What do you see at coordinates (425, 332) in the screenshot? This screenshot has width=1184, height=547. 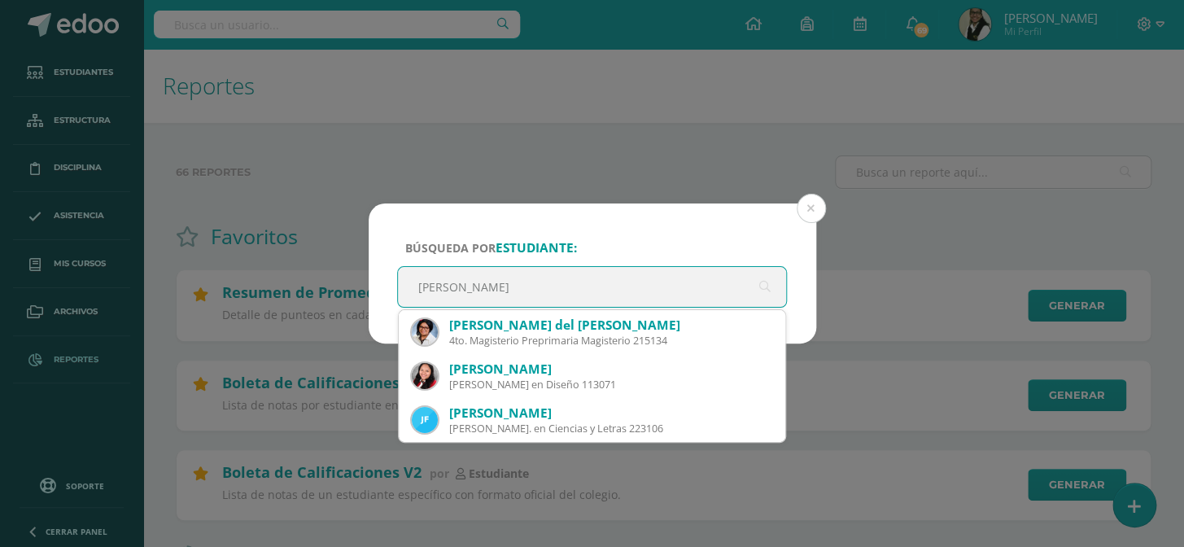 I see `img: 1df4ef17e5398a993885cef95ea524e9.png` at bounding box center [425, 332].